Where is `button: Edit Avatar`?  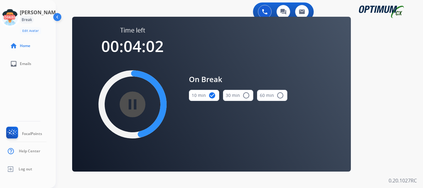 button: Edit Avatar is located at coordinates (30, 31).